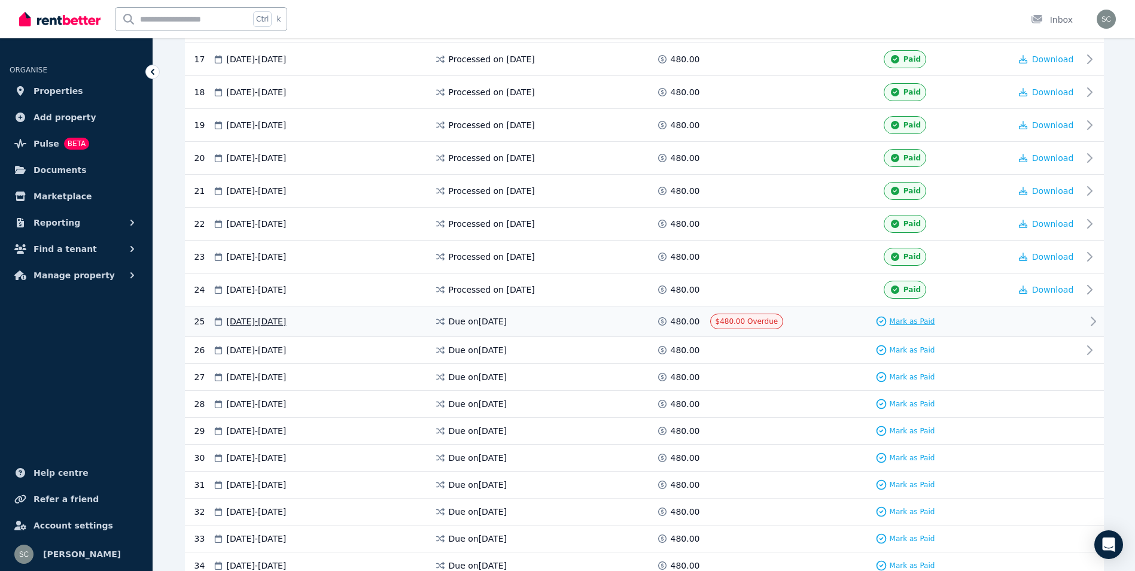  Describe the element at coordinates (203, 511) in the screenshot. I see `div: 32` at that location.